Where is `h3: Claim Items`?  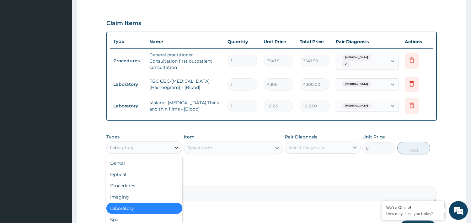 h3: Claim Items is located at coordinates (124, 24).